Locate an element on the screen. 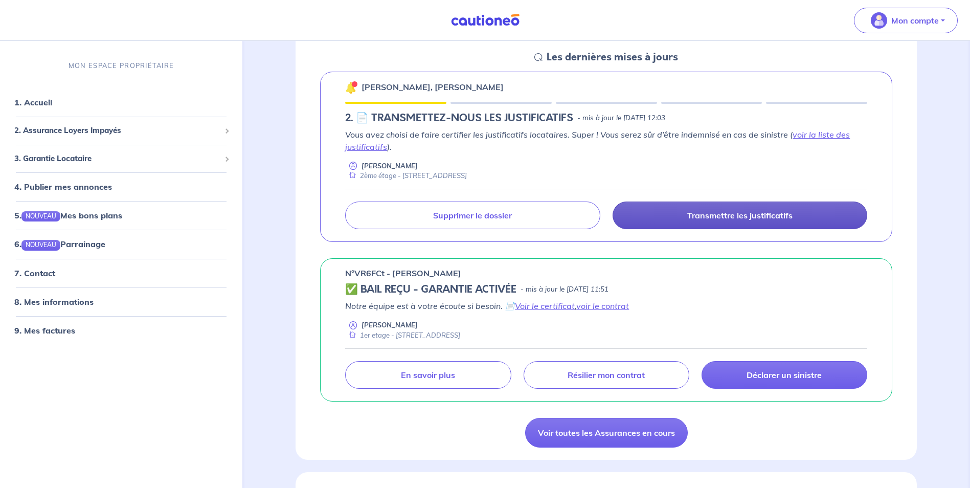 The image size is (970, 488). a: Voir le certificat is located at coordinates (545, 306).